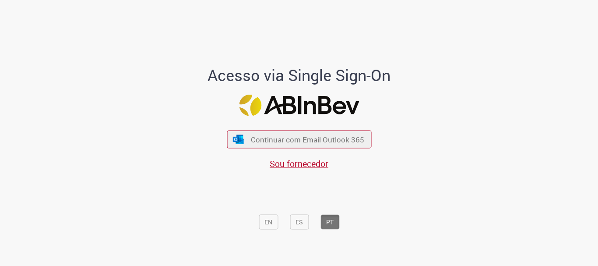  What do you see at coordinates (299, 163) in the screenshot?
I see `span: Sou fornecedor` at bounding box center [299, 163].